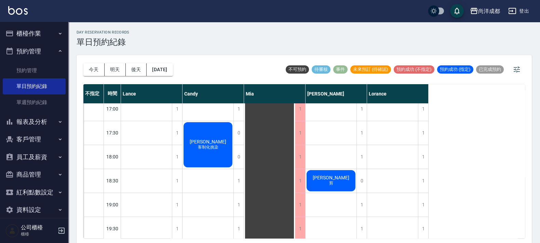 The height and width of the screenshot is (243, 540). I want to click on button: 資料設定, so click(34, 209).